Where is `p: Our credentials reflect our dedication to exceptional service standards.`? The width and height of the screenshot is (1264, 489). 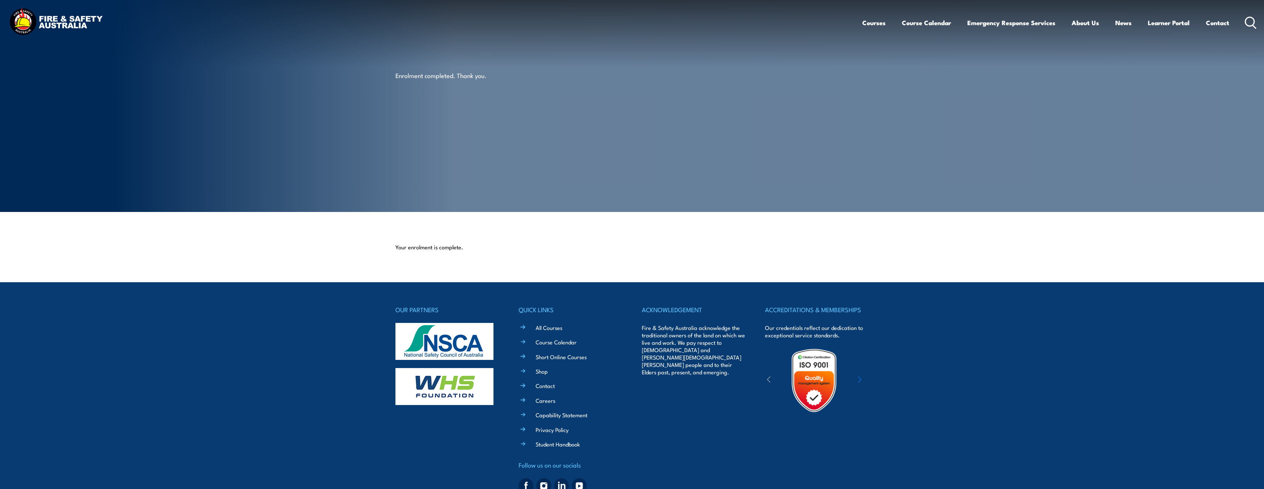 p: Our credentials reflect our dedication to exceptional service standards. is located at coordinates (817, 331).